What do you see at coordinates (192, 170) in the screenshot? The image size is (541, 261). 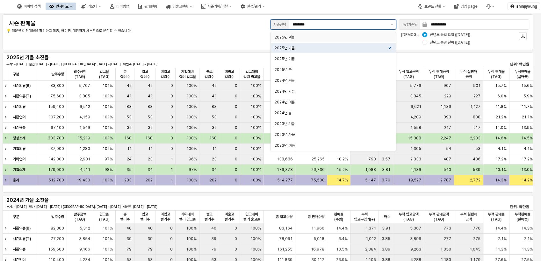 I see `span: 97%` at bounding box center [192, 170].